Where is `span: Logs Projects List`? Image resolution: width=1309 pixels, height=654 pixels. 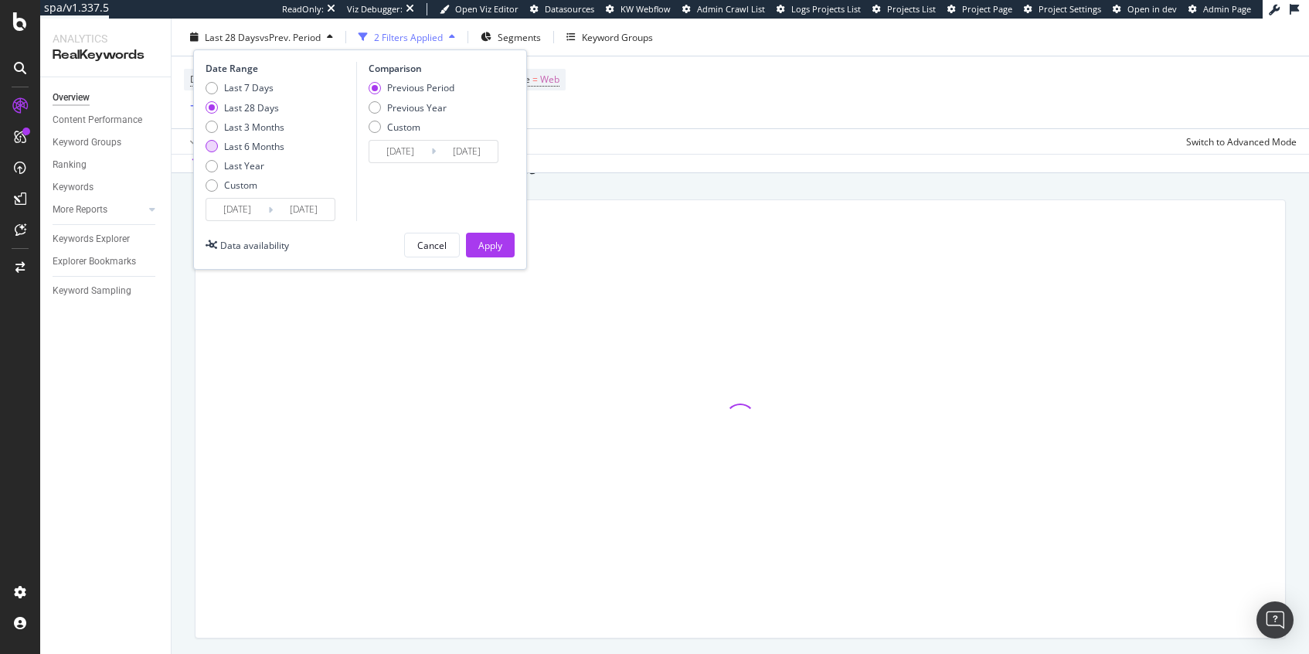 span: Logs Projects List is located at coordinates (826, 9).